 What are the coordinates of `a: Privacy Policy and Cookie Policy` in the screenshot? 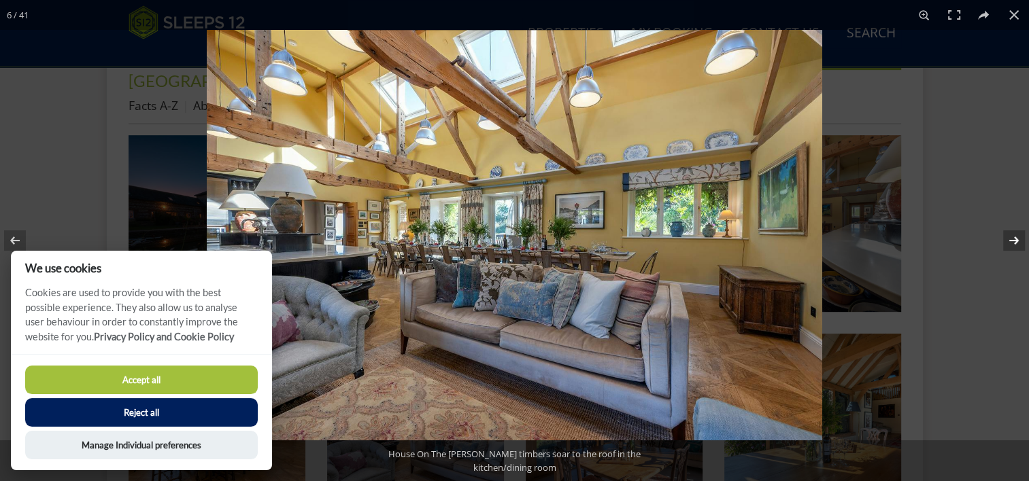 It's located at (164, 337).